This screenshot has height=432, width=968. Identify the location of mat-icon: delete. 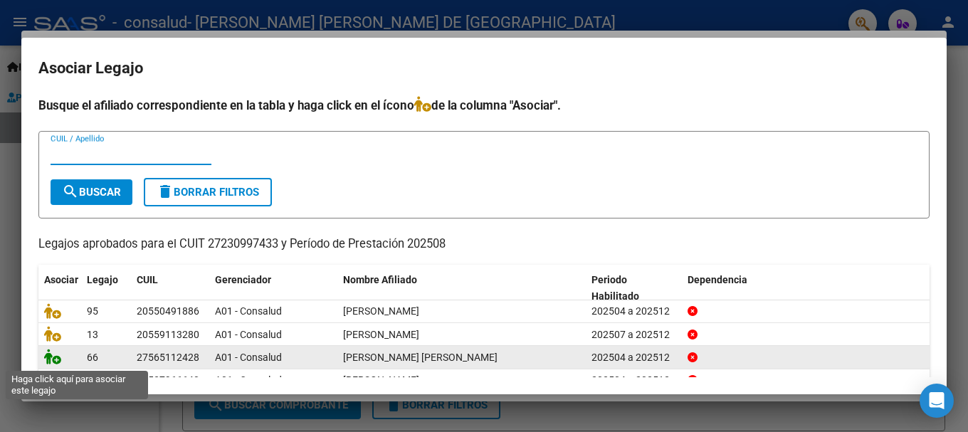
(165, 191).